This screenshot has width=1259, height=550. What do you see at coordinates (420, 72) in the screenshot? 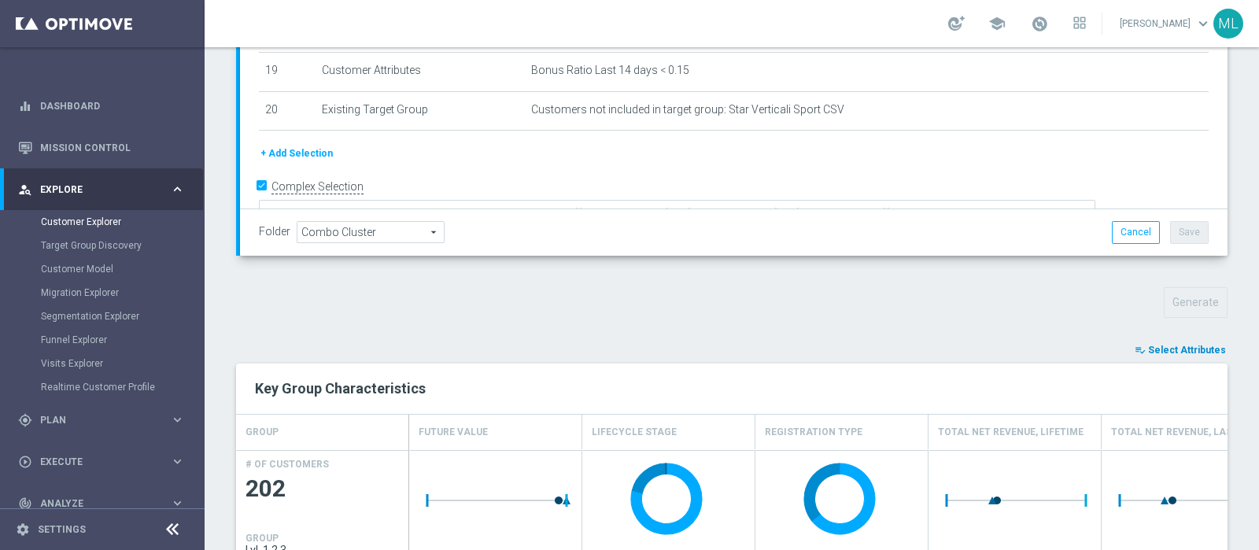
I see `td: Customer Attributes` at bounding box center [420, 72].